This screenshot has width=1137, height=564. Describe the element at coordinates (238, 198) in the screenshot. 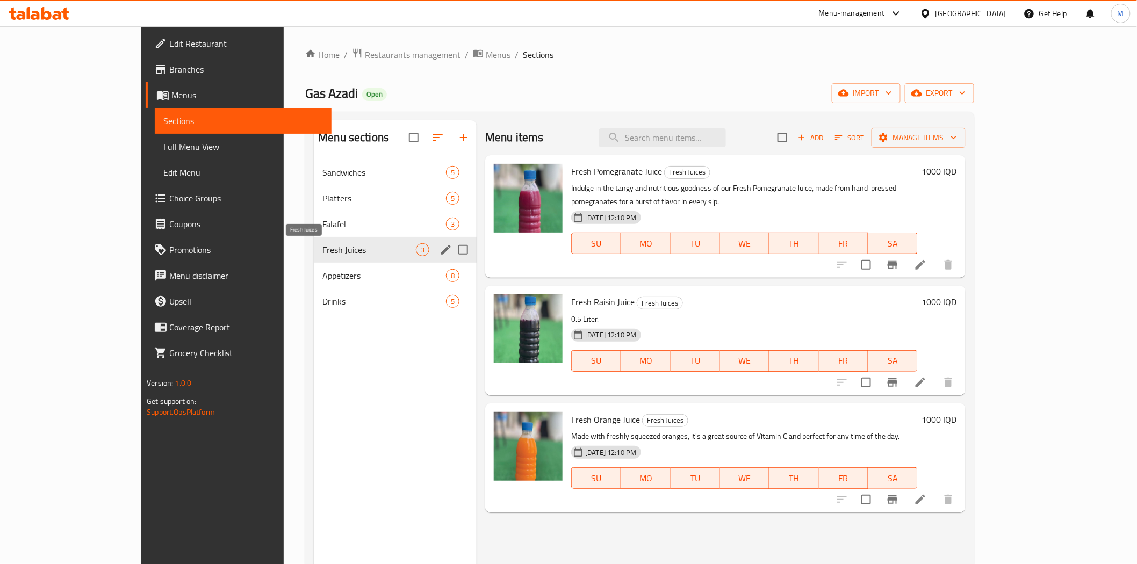

I see `a: Choice Groups` at that location.